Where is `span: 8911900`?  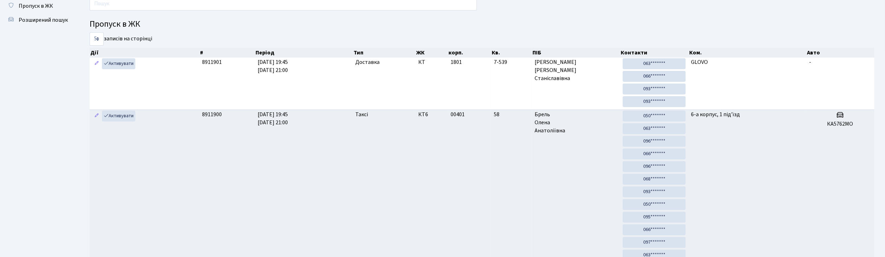
span: 8911900 is located at coordinates (212, 115).